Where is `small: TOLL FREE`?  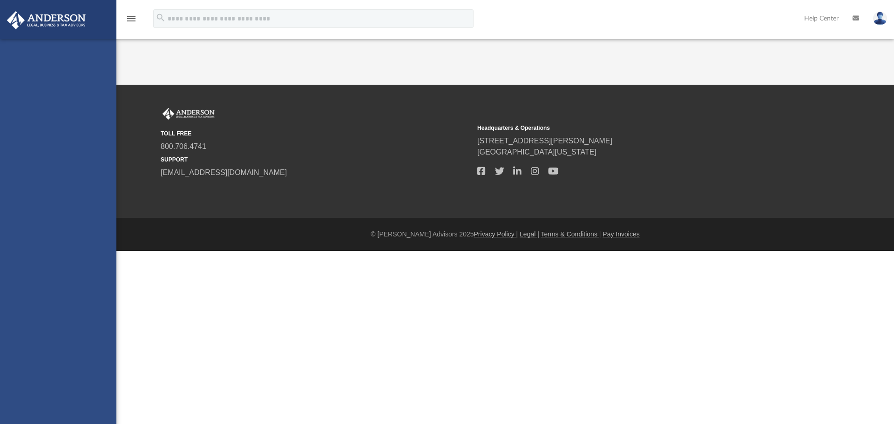
small: TOLL FREE is located at coordinates (316, 134).